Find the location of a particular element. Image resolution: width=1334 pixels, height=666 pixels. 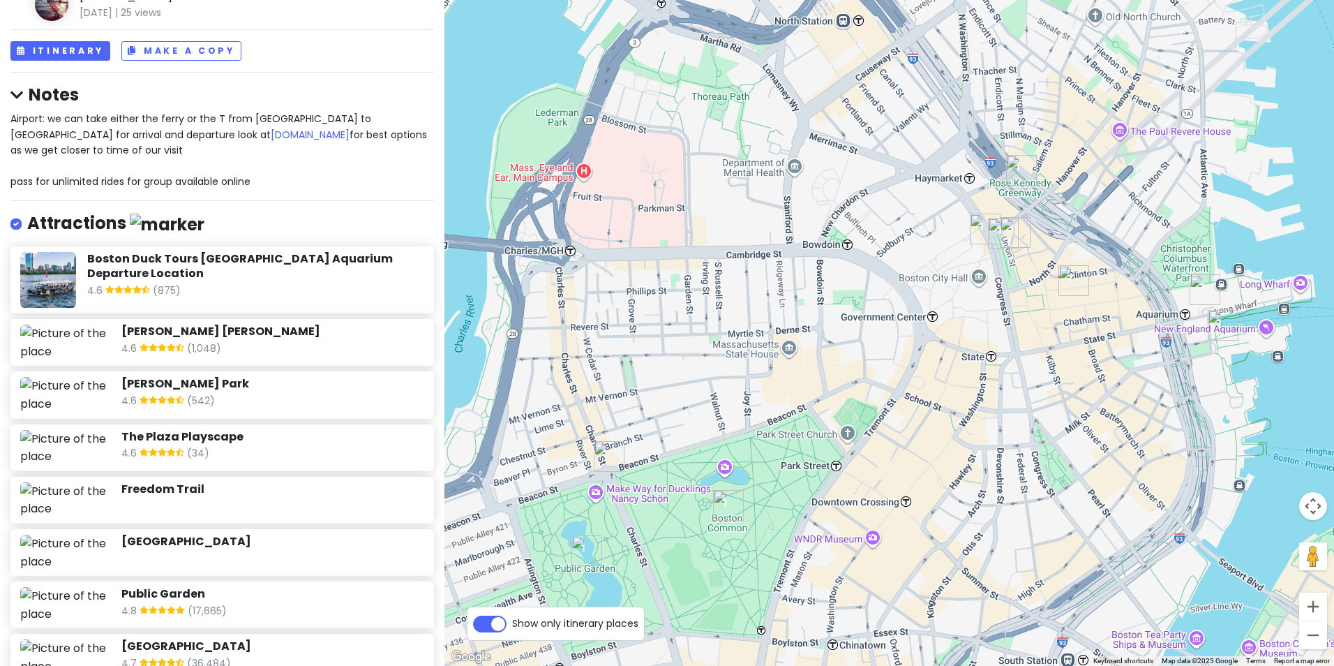

span: Show only itinerary places is located at coordinates (575, 623).